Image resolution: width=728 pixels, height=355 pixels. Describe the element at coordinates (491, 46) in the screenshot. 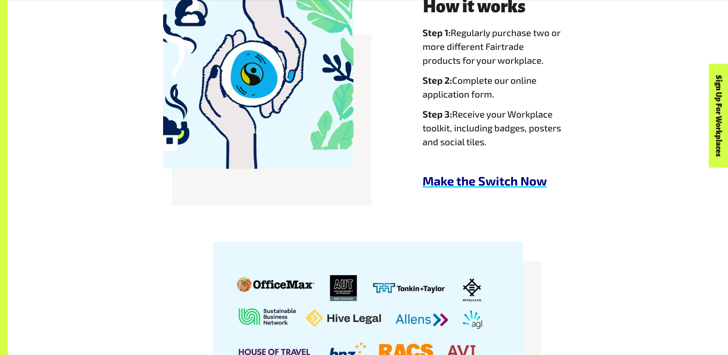

I see `span: Regularly purchase two or more different Fairtrade products for your workplace.` at that location.